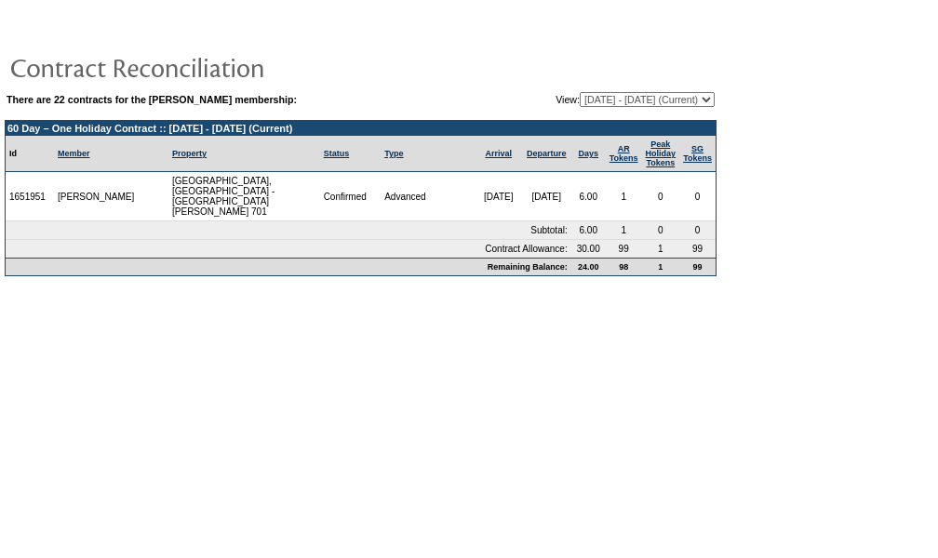  Describe the element at coordinates (351, 196) in the screenshot. I see `td: Confirmed` at that location.